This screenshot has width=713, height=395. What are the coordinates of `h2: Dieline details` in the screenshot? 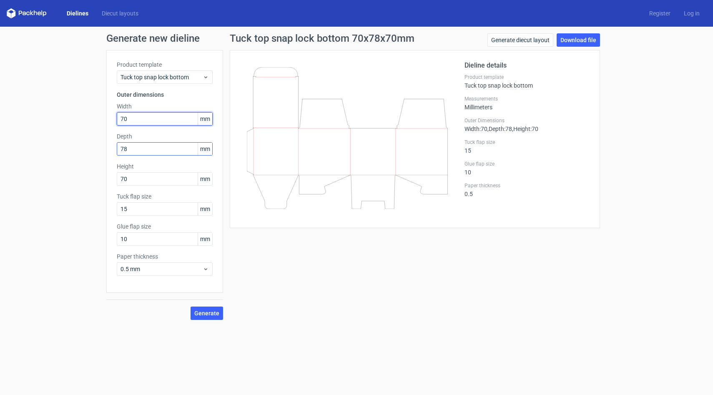 It's located at (527, 65).